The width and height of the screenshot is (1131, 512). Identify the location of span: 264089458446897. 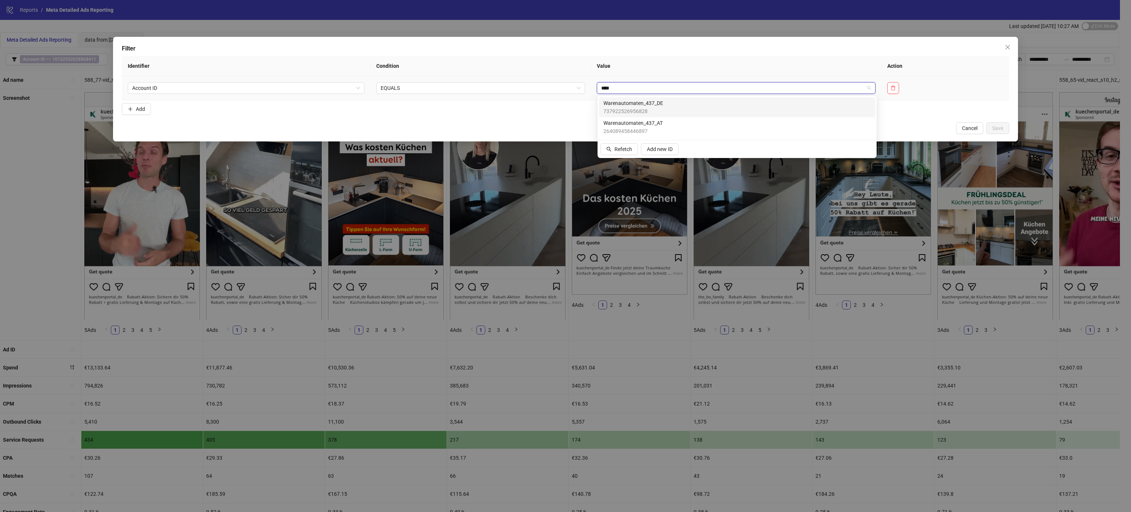
(633, 131).